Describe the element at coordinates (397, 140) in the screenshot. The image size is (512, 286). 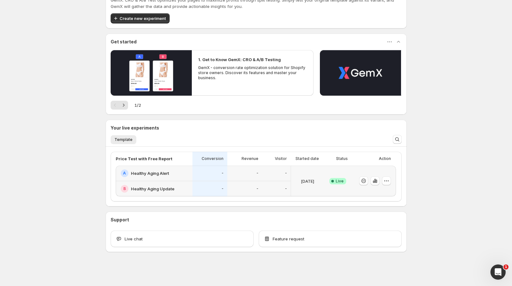
I see `button: Search and filter results` at that location.